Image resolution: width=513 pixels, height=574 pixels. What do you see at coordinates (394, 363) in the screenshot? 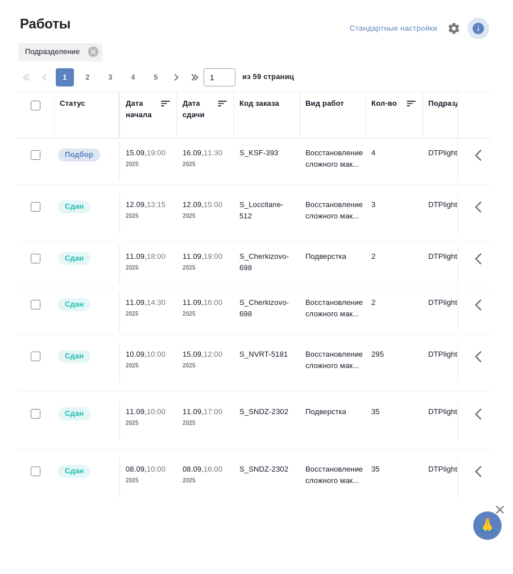
I see `td: 295` at bounding box center [394, 363].